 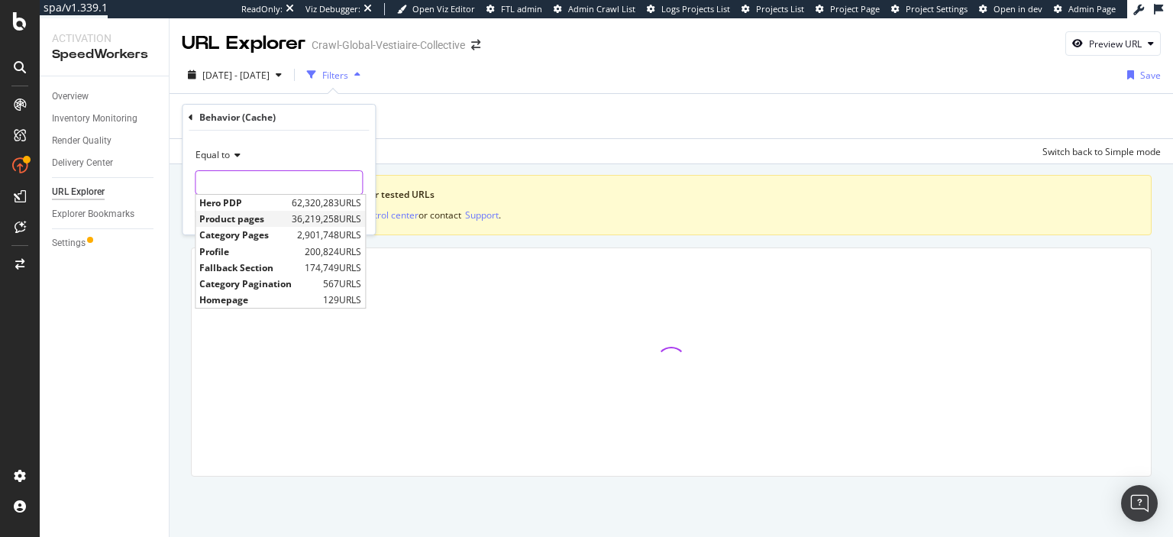 I want to click on div: ReadOnly:, so click(x=262, y=9).